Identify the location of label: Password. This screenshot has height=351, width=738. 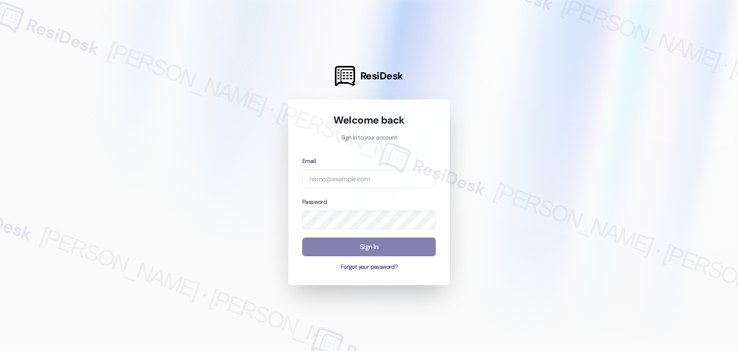
(314, 202).